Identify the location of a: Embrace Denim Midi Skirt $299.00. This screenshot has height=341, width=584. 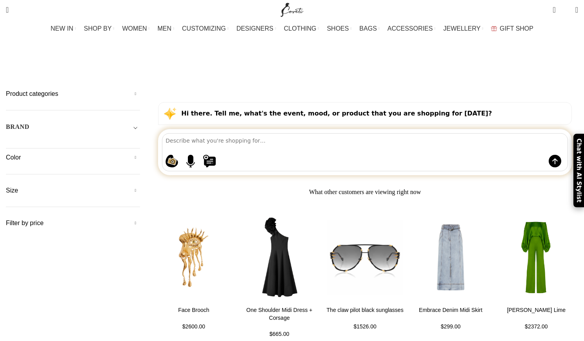
(451, 318).